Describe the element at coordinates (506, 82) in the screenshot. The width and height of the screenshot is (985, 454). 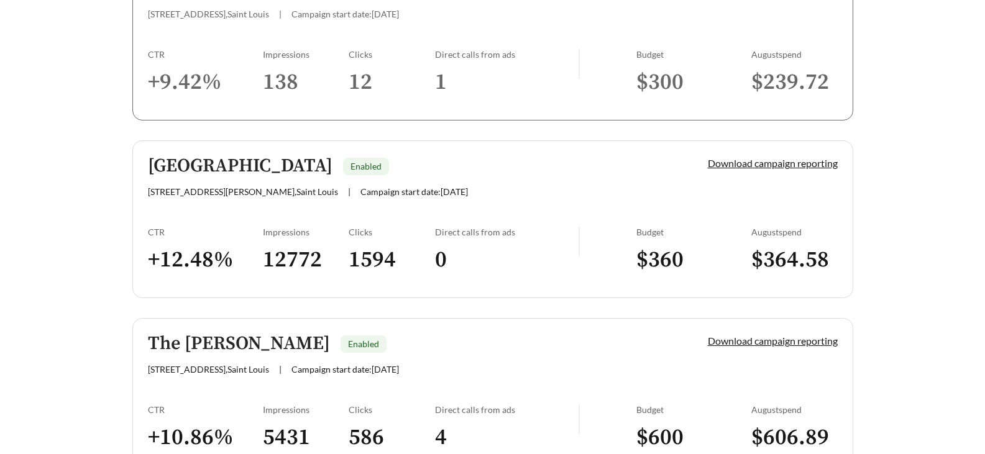
I see `h3: 1` at that location.